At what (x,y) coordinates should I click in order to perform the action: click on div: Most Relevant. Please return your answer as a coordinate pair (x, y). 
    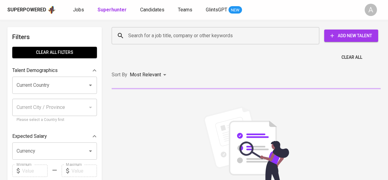
    Looking at the image, I should click on (149, 75).